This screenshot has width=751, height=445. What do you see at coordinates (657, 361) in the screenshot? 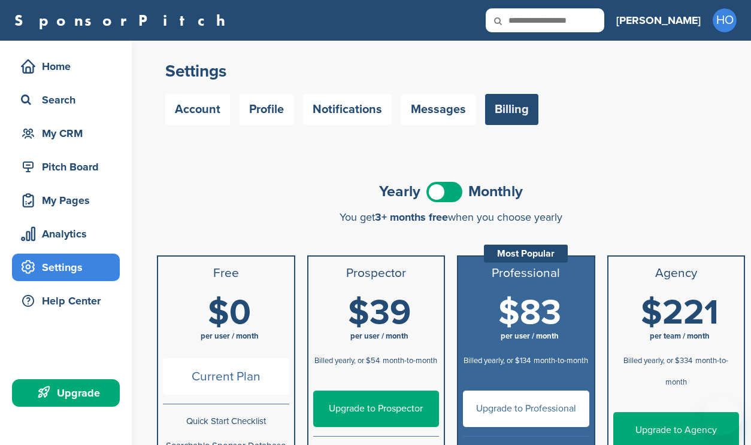
I see `span: Billed yearly, or $334` at bounding box center [657, 361].